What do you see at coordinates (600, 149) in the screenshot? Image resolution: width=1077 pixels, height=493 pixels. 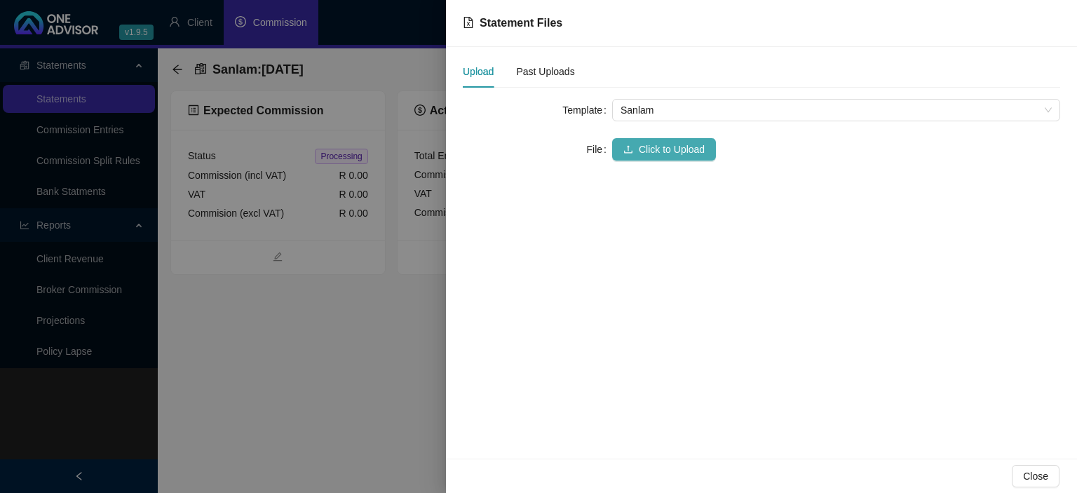 I see `label: File` at bounding box center [600, 149].